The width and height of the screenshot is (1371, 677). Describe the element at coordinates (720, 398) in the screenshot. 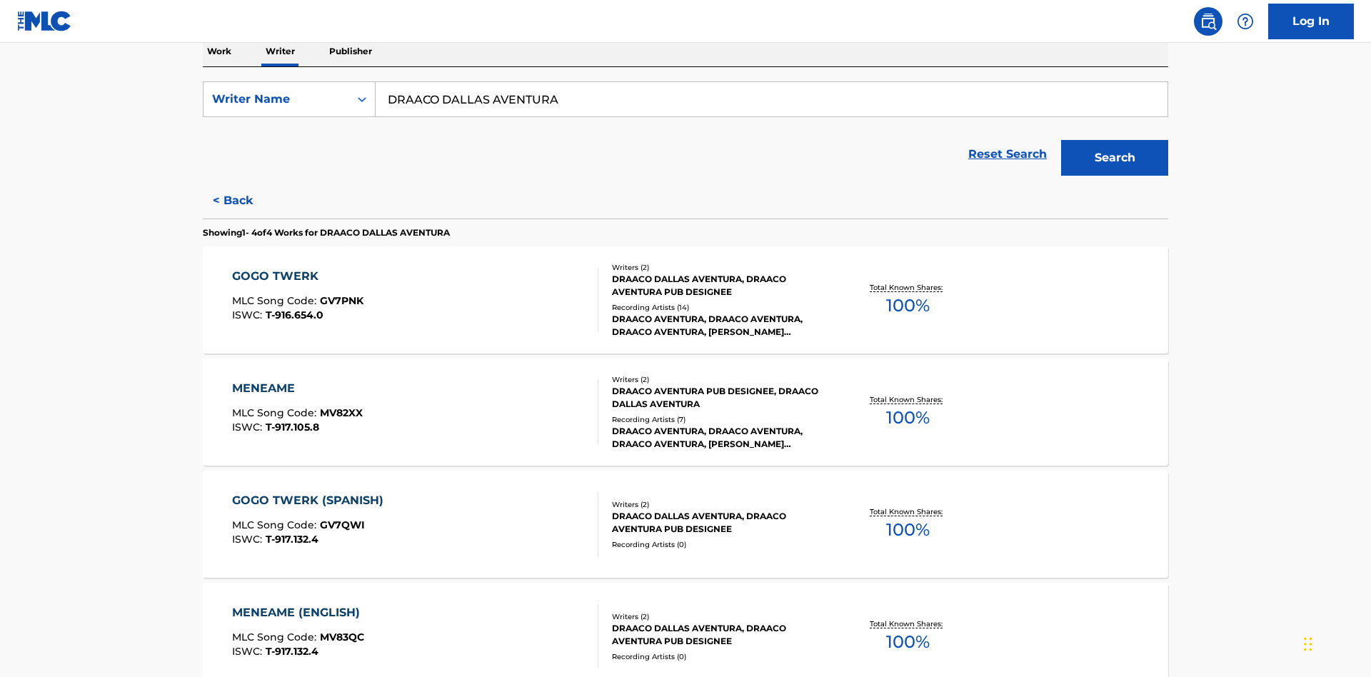

I see `div: DRAACO AVENTURA PUB DESIGNEE, DRAACO DALLAS AVENTURA` at that location.